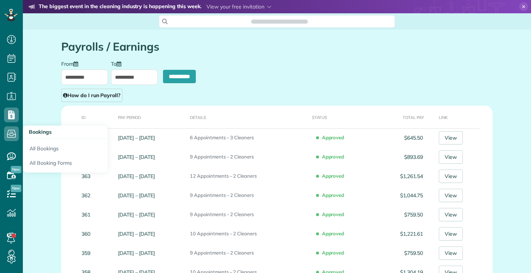 The width and height of the screenshot is (531, 273). Describe the element at coordinates (248, 176) in the screenshot. I see `td: 12 Appointments – 2 Cleaners` at that location.